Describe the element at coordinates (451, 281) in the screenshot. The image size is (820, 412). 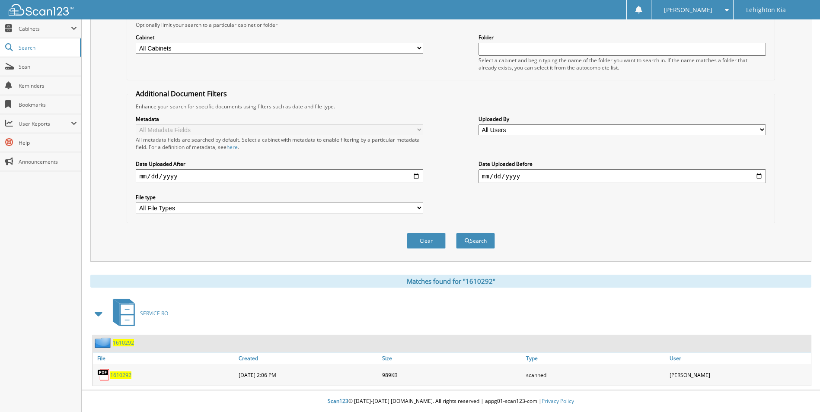
I see `div: Matches found for "1610292"` at that location.